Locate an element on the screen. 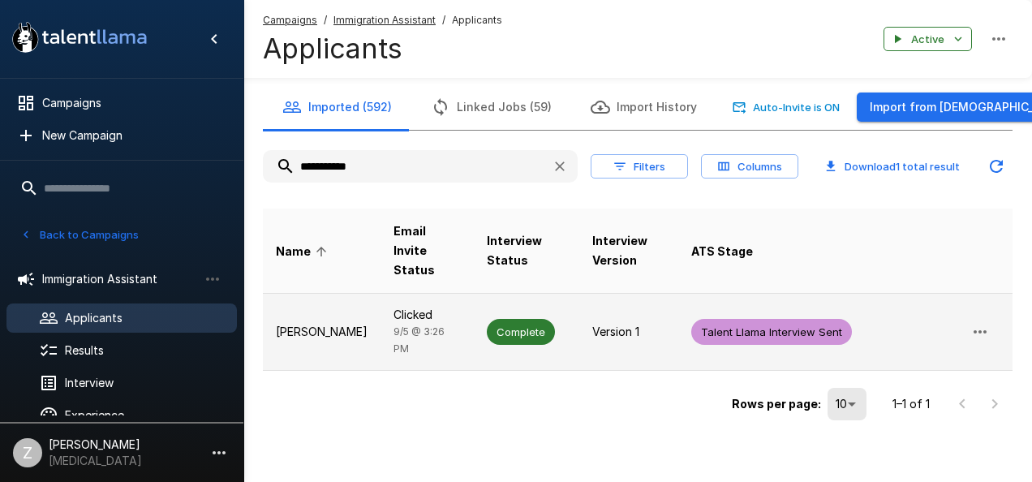 This screenshot has width=1032, height=482. button: Auto-Invite is ON is located at coordinates (786, 107).